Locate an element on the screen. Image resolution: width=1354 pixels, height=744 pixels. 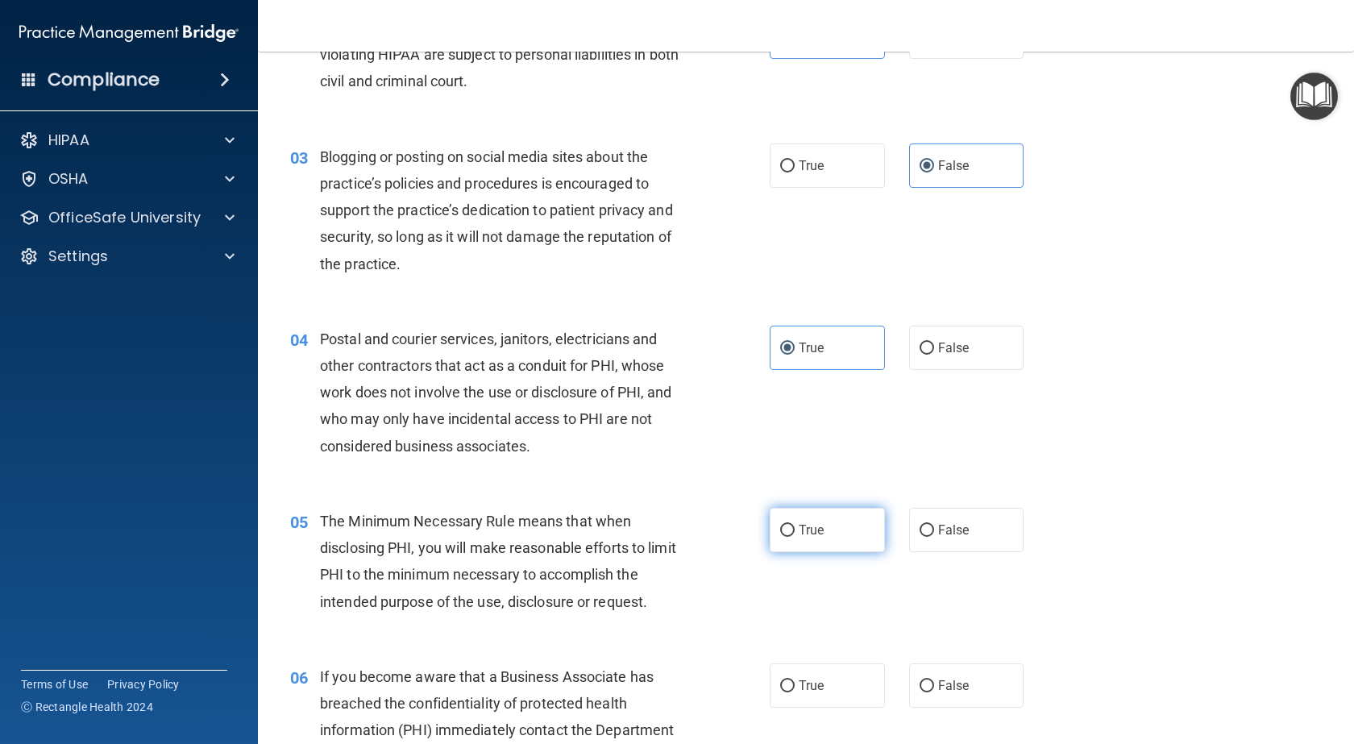
p: HIPAA is located at coordinates (69, 140).